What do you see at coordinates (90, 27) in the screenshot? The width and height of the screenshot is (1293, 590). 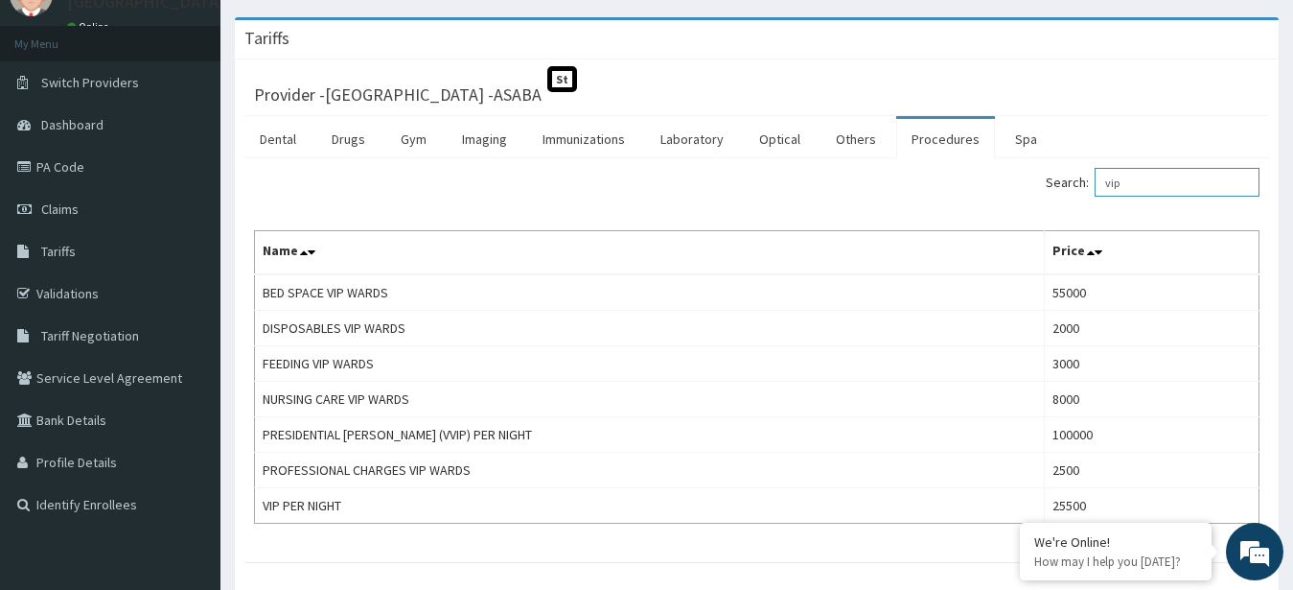 I see `a: Online` at bounding box center [90, 27].